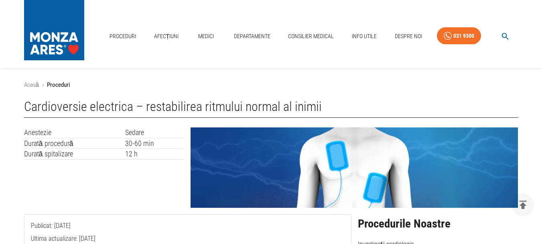 The height and width of the screenshot is (244, 542). Describe the element at coordinates (271, 85) in the screenshot. I see `nav: breadcrumb` at that location.